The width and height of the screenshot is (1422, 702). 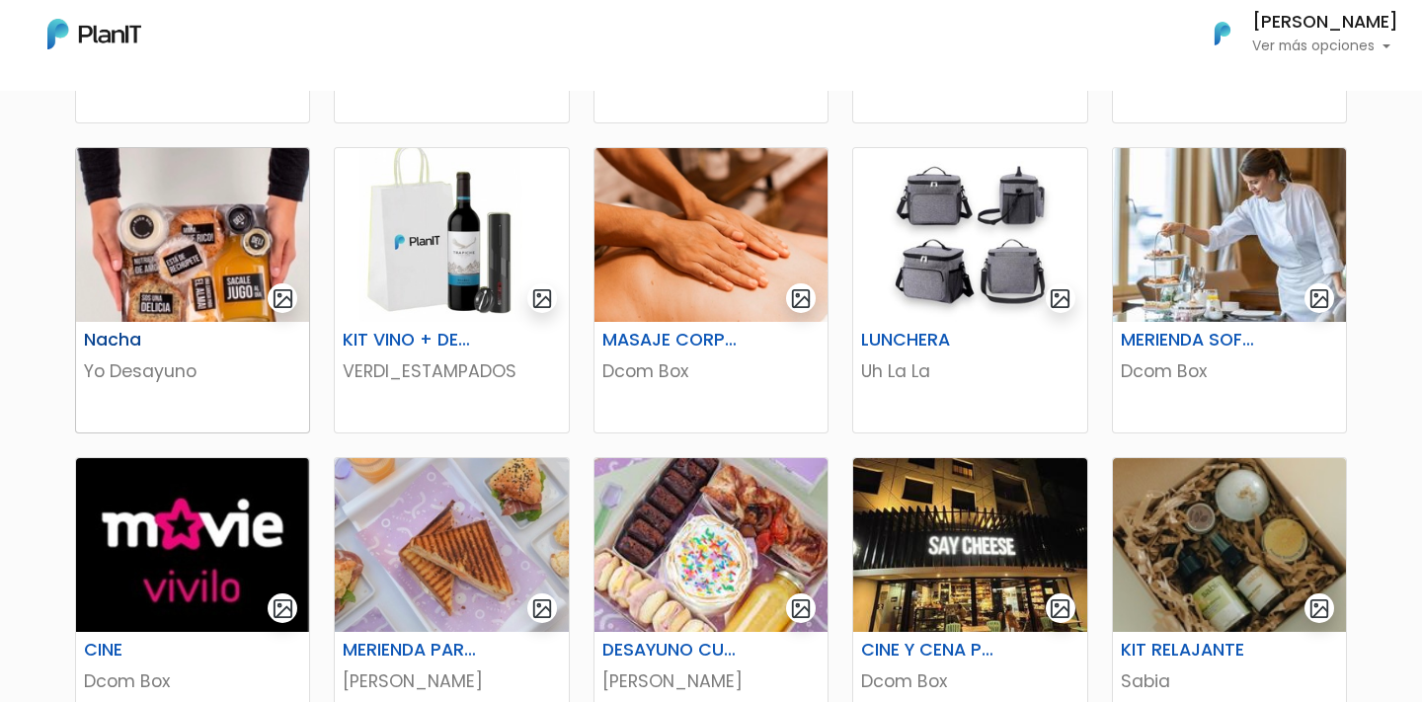 I want to click on img: thumb_D894C8AE-60BF-4788-A814-9D6A2BE292DF.jpeg, so click(x=193, y=235).